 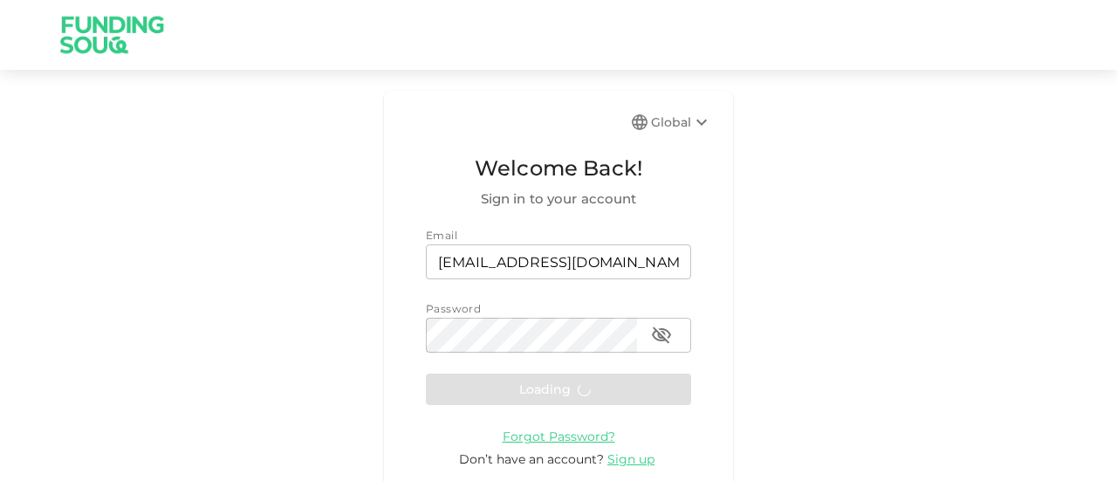 What do you see at coordinates (558, 262) in the screenshot?
I see `div: email` at bounding box center [558, 262].